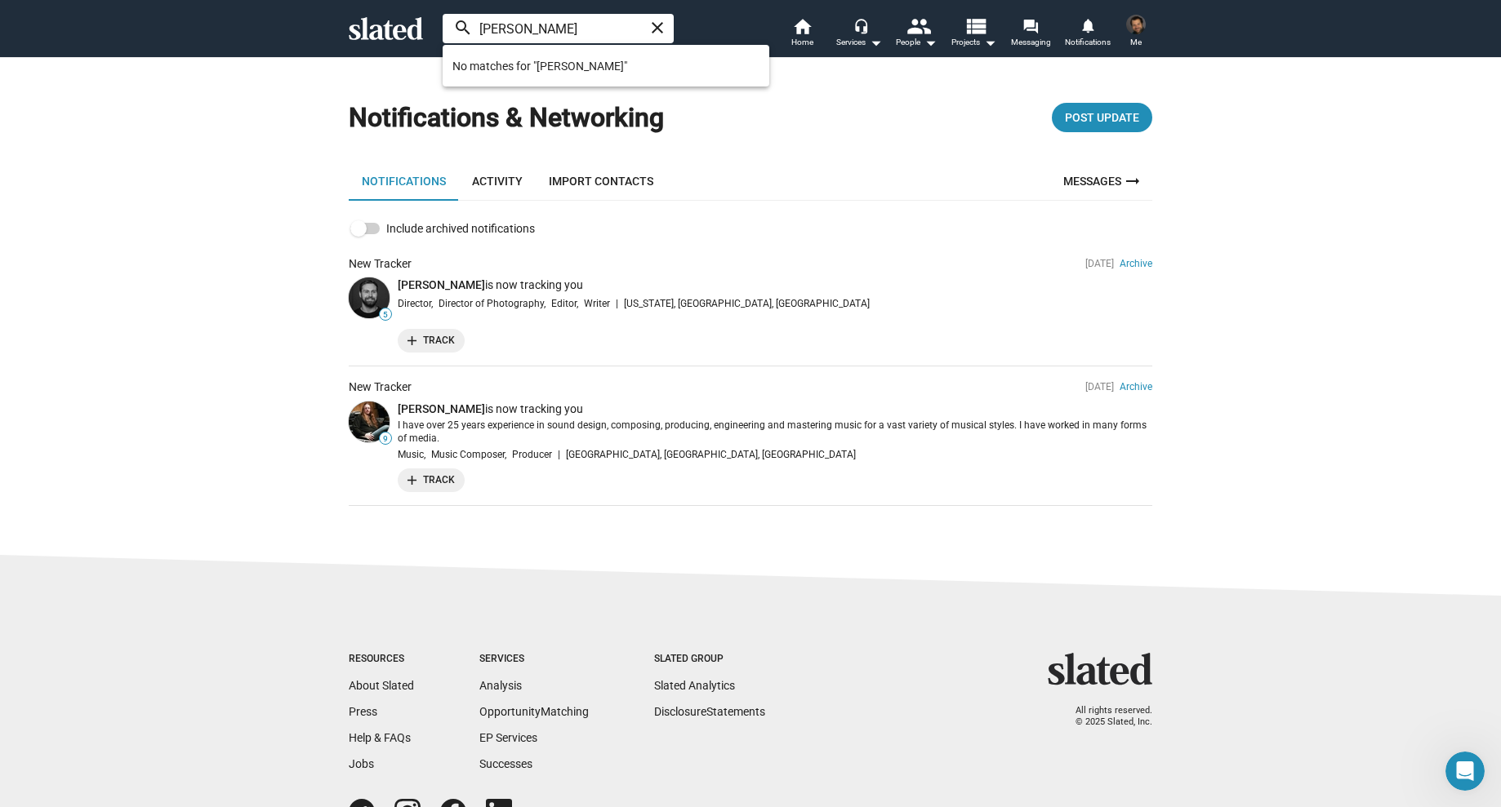  Describe the element at coordinates (1102, 181) in the screenshot. I see `a: Messages` at that location.